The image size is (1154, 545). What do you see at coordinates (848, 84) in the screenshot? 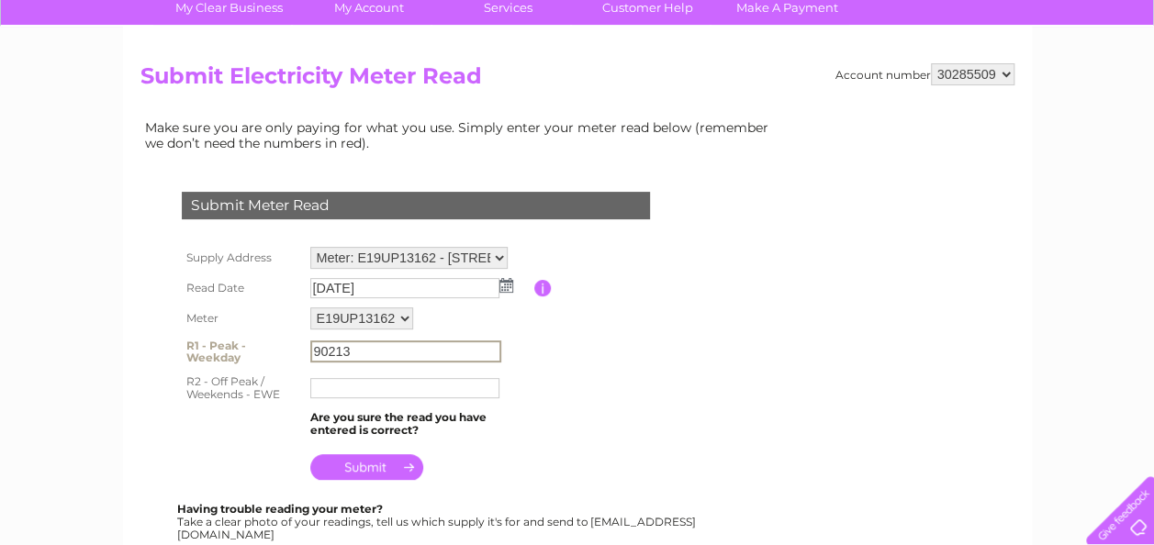
I see `a: Water` at bounding box center [848, 84].